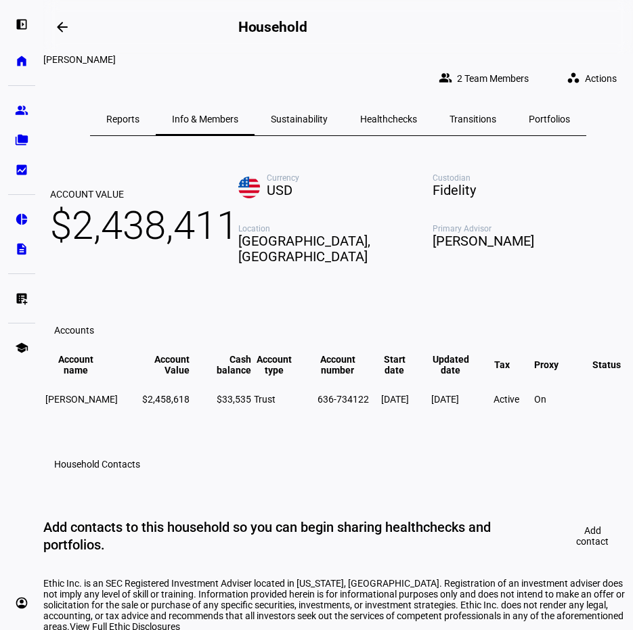 This screenshot has width=633, height=630. Describe the element at coordinates (22, 61) in the screenshot. I see `eth-mat-symbol: home` at that location.